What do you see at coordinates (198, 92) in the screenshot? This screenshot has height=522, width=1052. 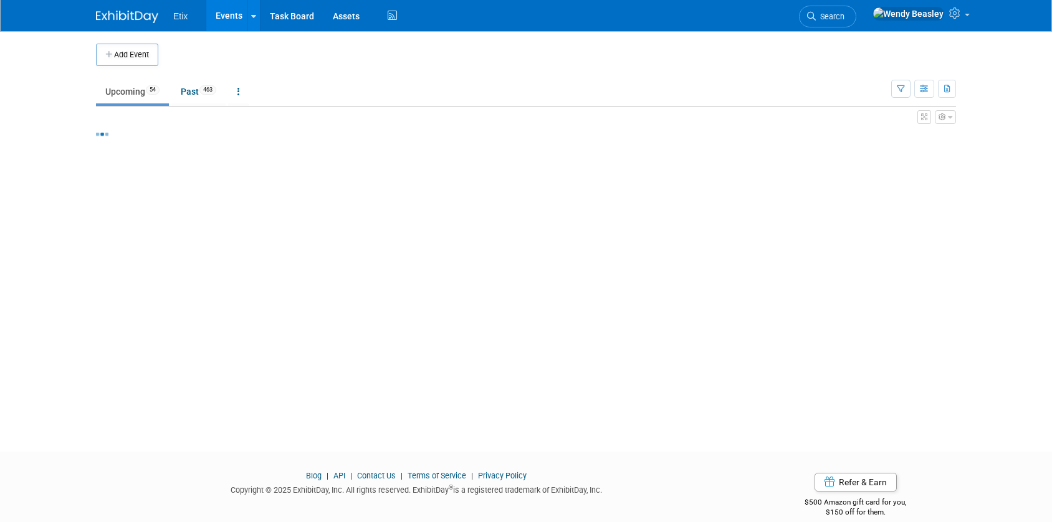 I see `a: Past463` at bounding box center [198, 92].